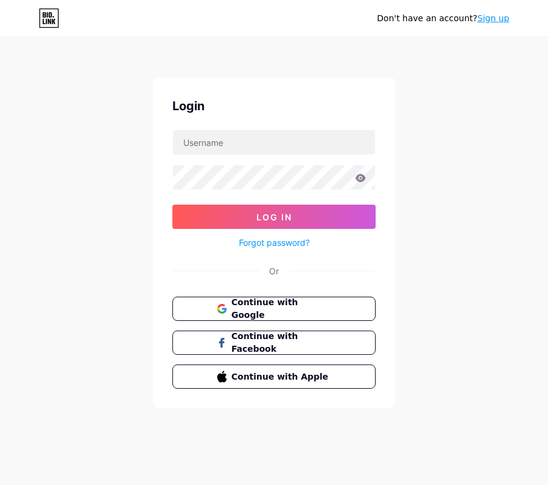  What do you see at coordinates (281, 343) in the screenshot?
I see `span: Continue with Facebook` at bounding box center [281, 343].